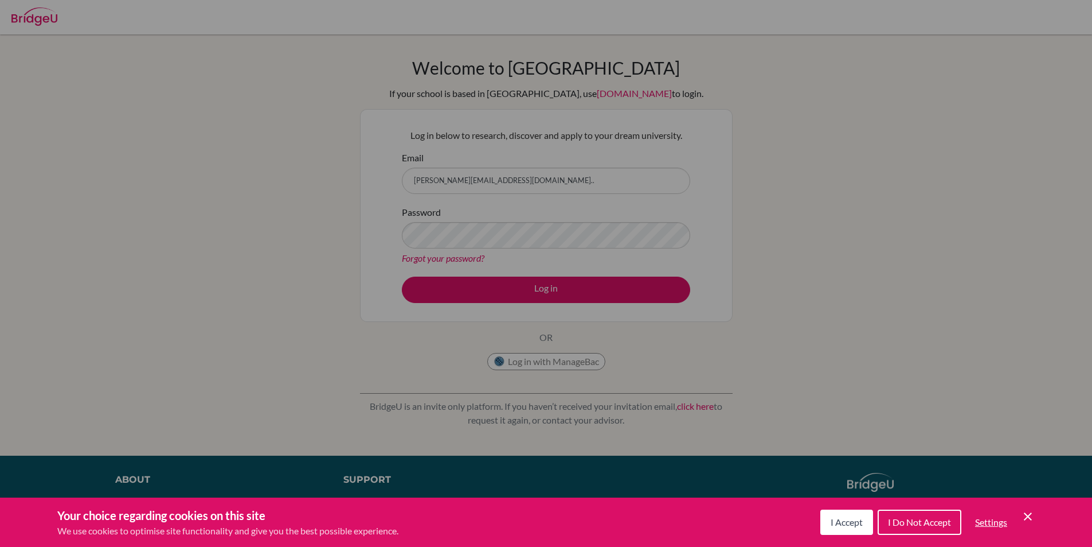 This screenshot has height=547, width=1092. I want to click on button: I Accept, so click(847, 522).